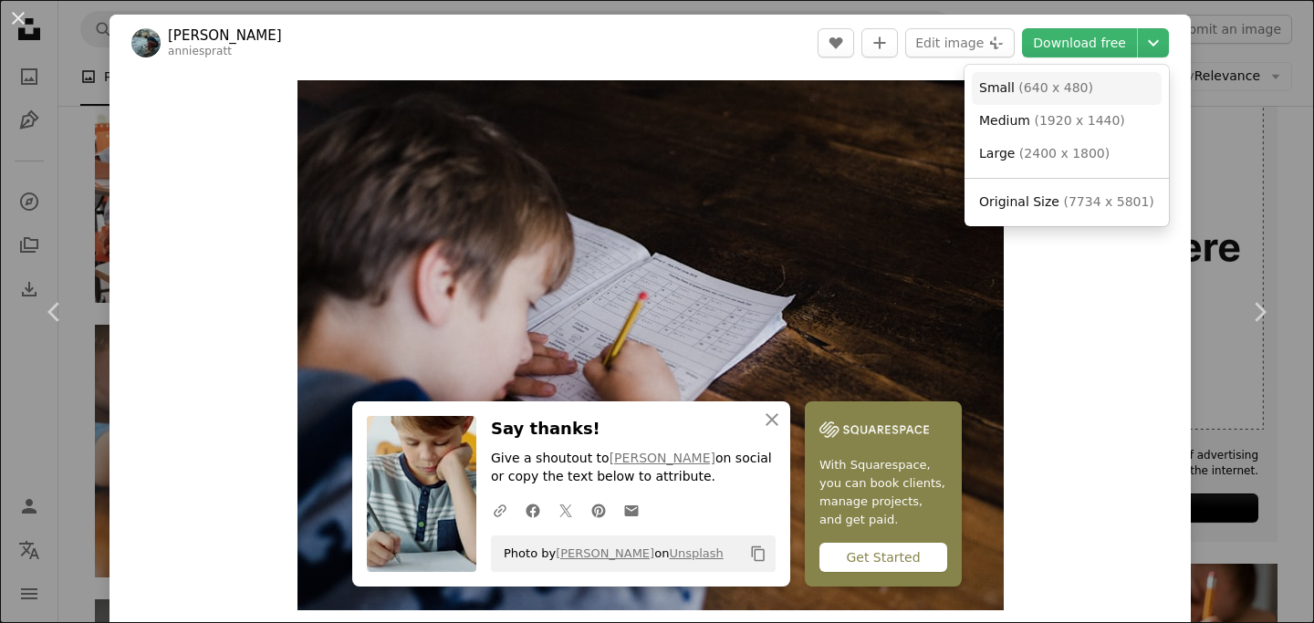 This screenshot has width=1314, height=623. What do you see at coordinates (1020, 202) in the screenshot?
I see `span: Original Size` at bounding box center [1020, 202].